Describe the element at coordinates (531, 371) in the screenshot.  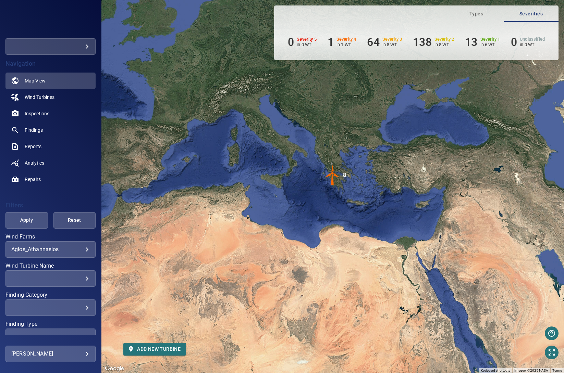
I see `span: Imagery ©2025 NASA` at that location.